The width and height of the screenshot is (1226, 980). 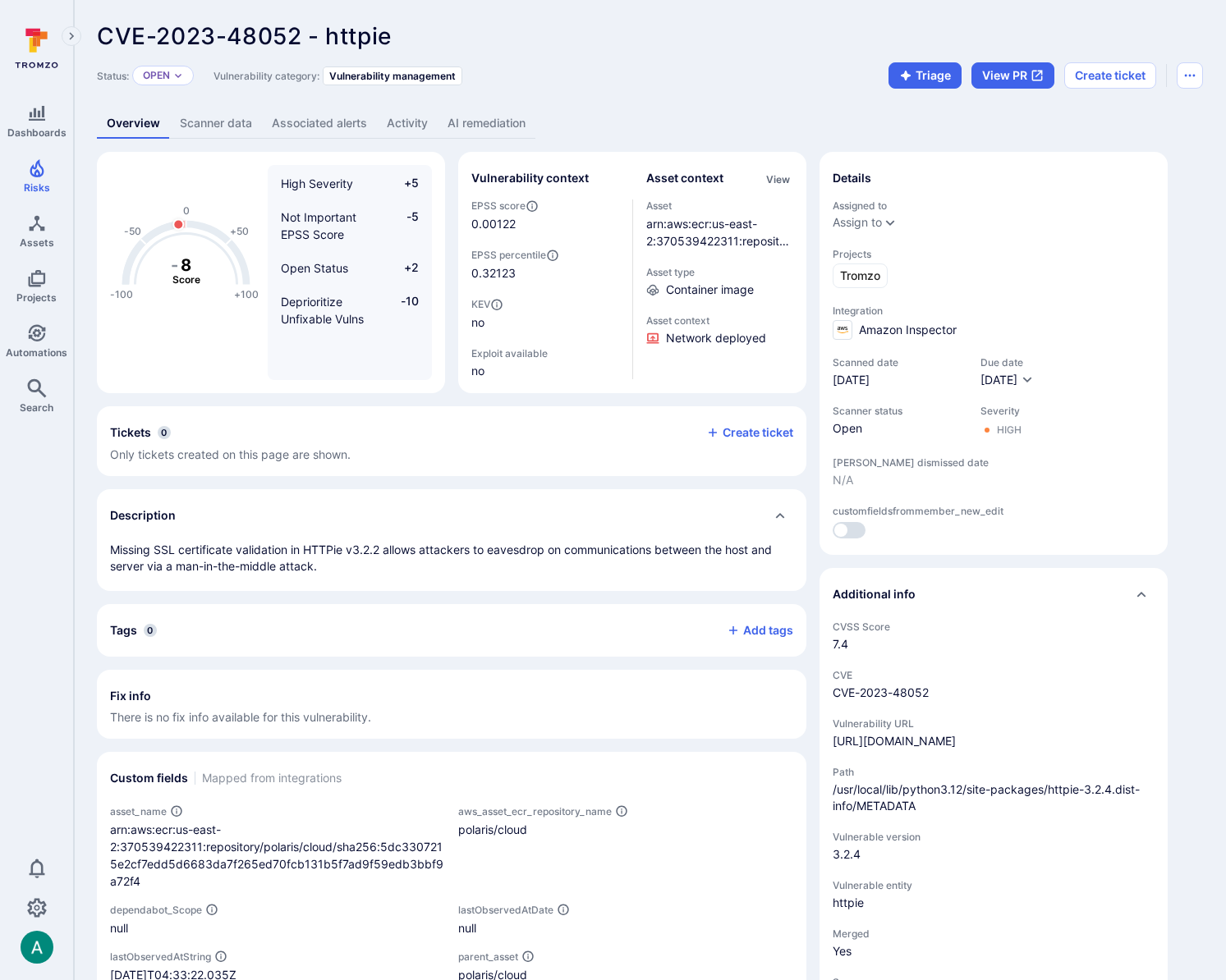 What do you see at coordinates (278, 855) in the screenshot?
I see `div: arn:aws:ecr:us-east-2:370539422311:repository/polaris/cloud/sha256:5dc3307215e2cf7edd5d6683da7f26...` at bounding box center [278, 855].